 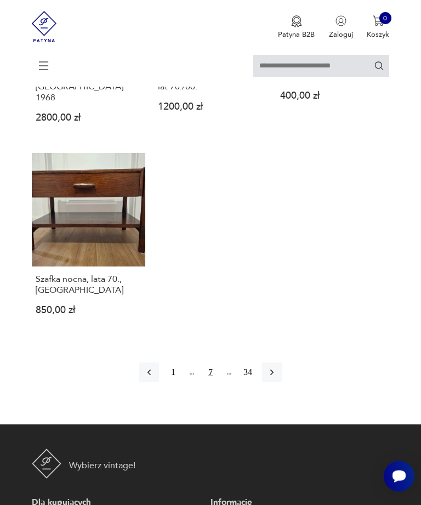 I want to click on button: Zaloguj, so click(x=341, y=27).